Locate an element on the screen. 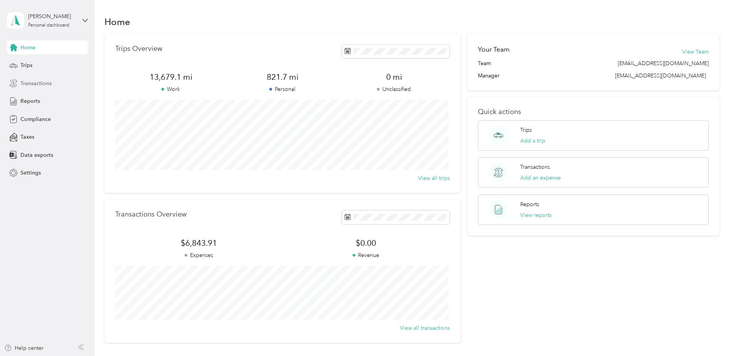  span: Home is located at coordinates (28, 47).